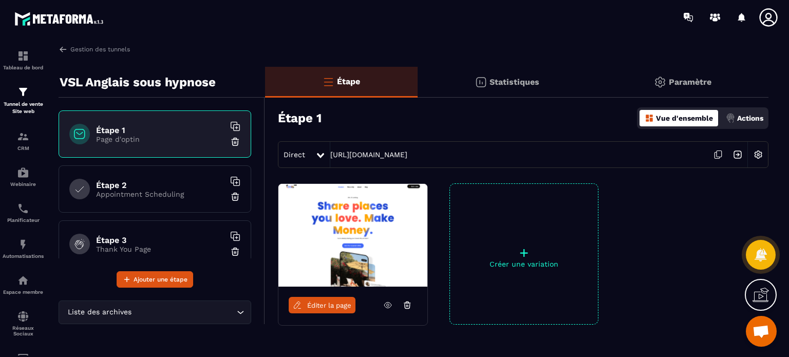  What do you see at coordinates (23, 100) in the screenshot?
I see `a: formationformationTunnel de vente Site web` at bounding box center [23, 100].